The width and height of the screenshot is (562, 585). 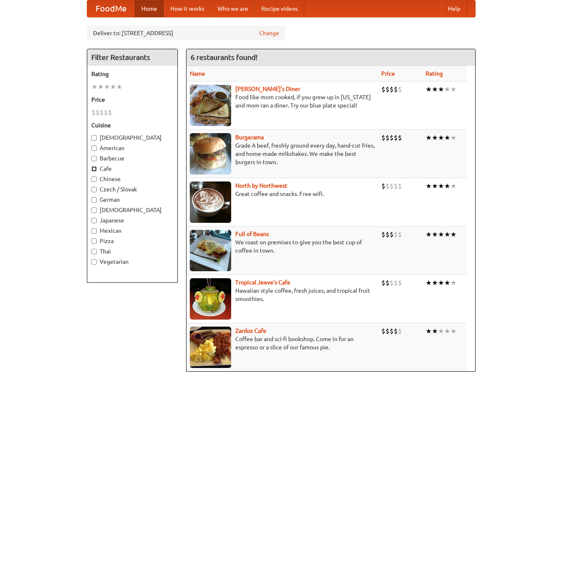 I want to click on p: We roast on premises to give you the best cup of coffee in town., so click(x=282, y=246).